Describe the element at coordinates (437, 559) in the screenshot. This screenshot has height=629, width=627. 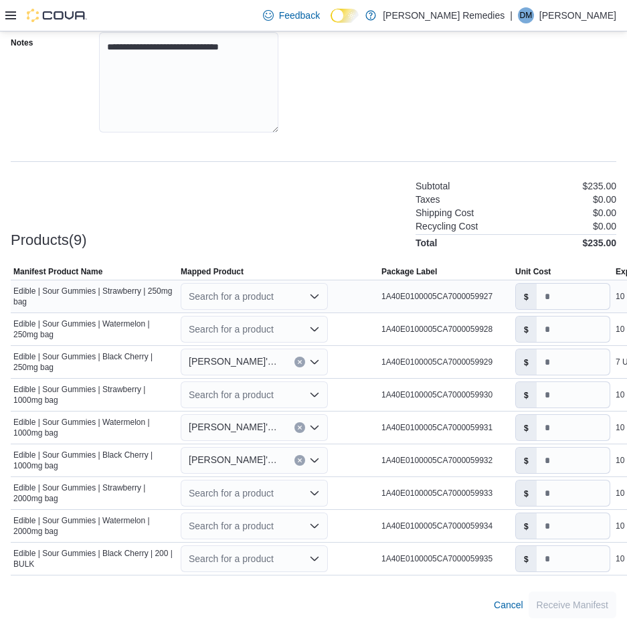
I see `span: 1A40E0100005CA7000059935` at that location.